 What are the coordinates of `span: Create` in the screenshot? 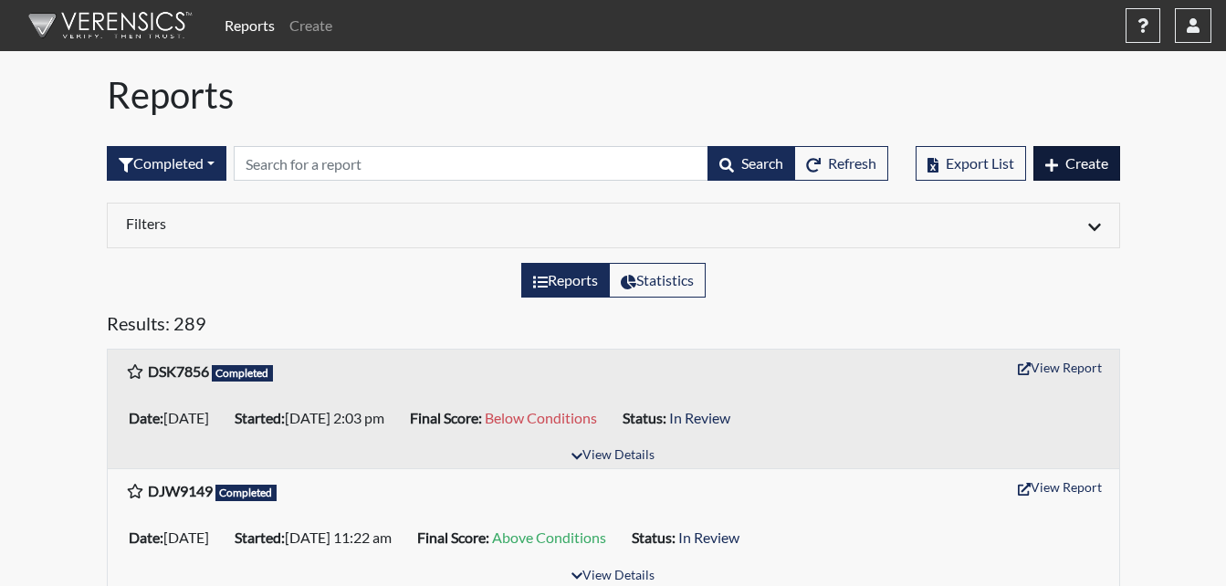 It's located at (1086, 162).